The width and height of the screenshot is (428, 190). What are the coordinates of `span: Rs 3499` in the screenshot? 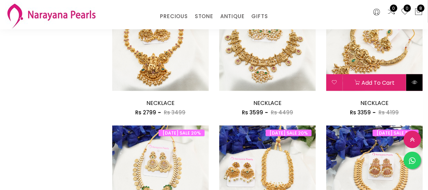 It's located at (175, 112).